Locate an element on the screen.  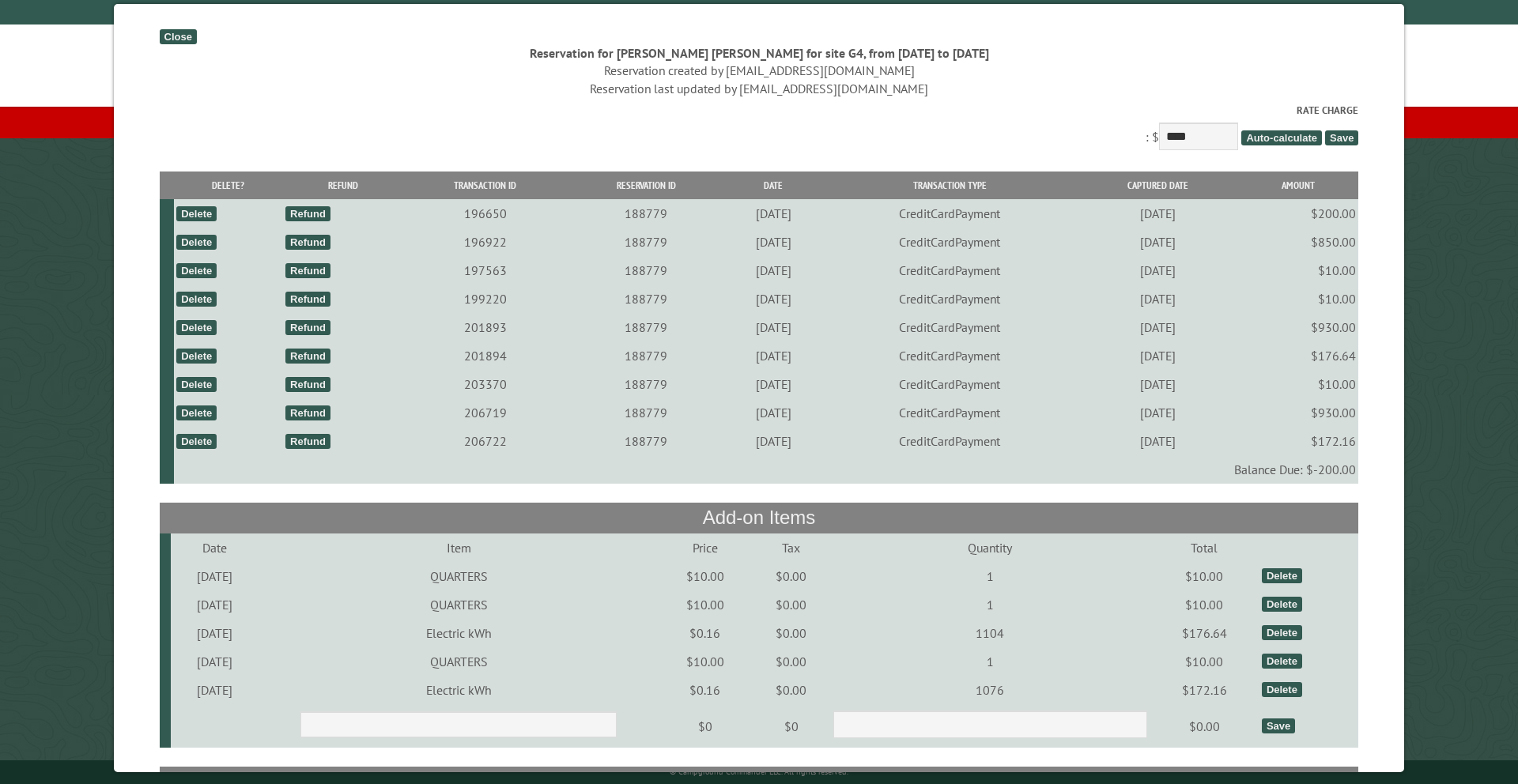
small: © Campground Commander LLC. All rights reserved. is located at coordinates (759, 771).